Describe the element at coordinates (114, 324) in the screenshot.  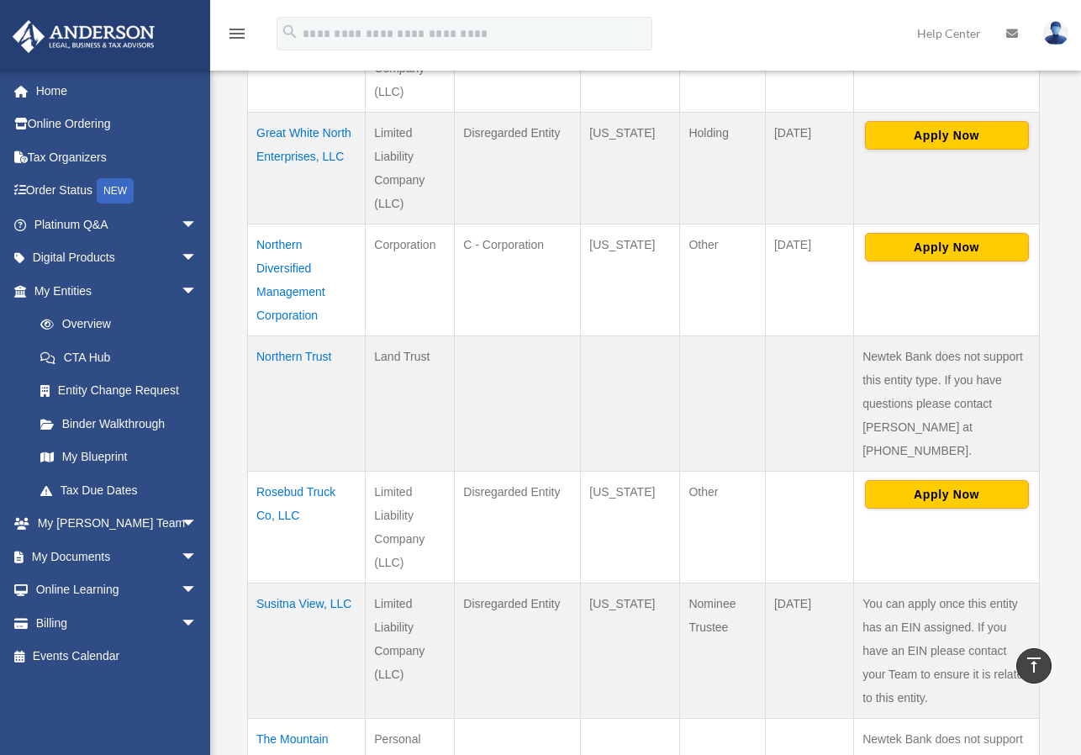
I see `a: Overview` at that location.